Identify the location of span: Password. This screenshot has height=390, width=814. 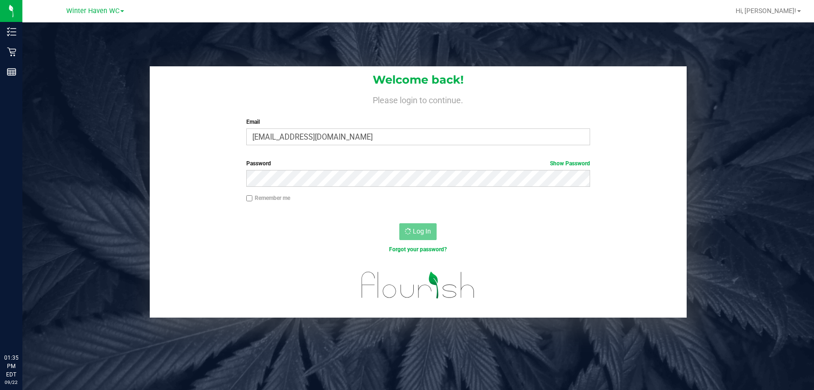
(258, 163).